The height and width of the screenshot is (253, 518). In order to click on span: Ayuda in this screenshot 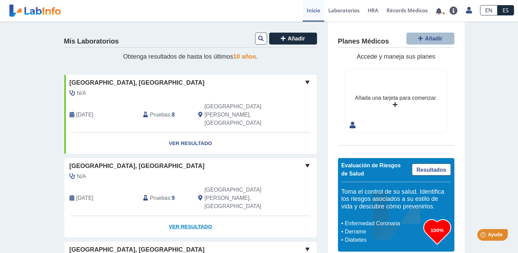, I will do `click(38, 8)`.